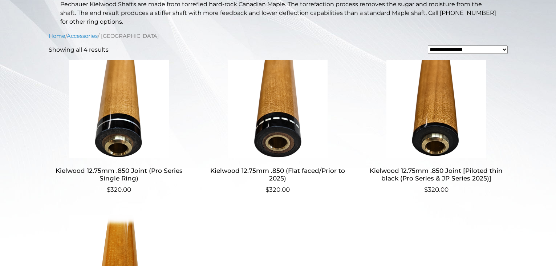 This screenshot has width=556, height=266. Describe the element at coordinates (57, 36) in the screenshot. I see `a: Home` at that location.